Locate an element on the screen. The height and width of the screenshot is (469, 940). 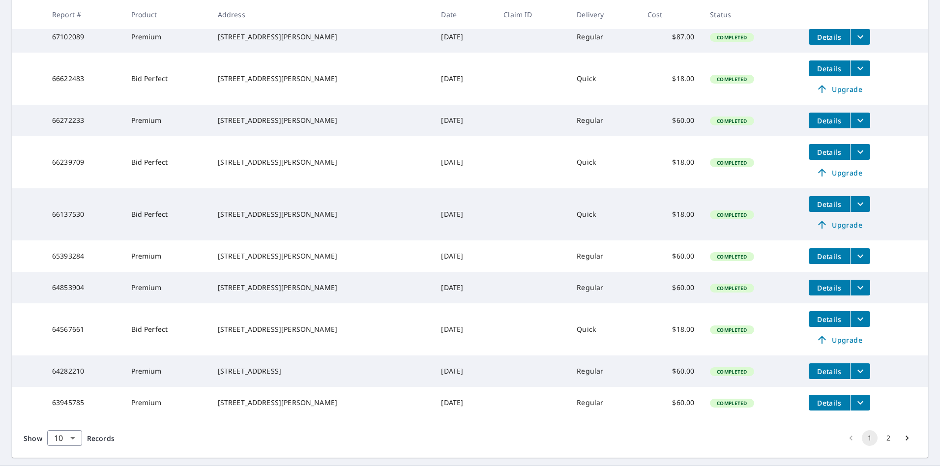
button: filesDropdownBtn-67102089 is located at coordinates (860, 37).